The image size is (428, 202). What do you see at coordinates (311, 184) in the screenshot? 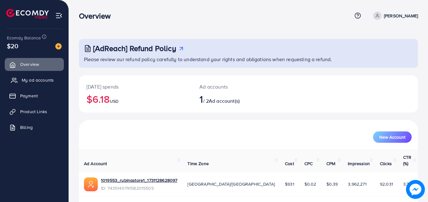
I see `span: $0.02` at bounding box center [311, 184].